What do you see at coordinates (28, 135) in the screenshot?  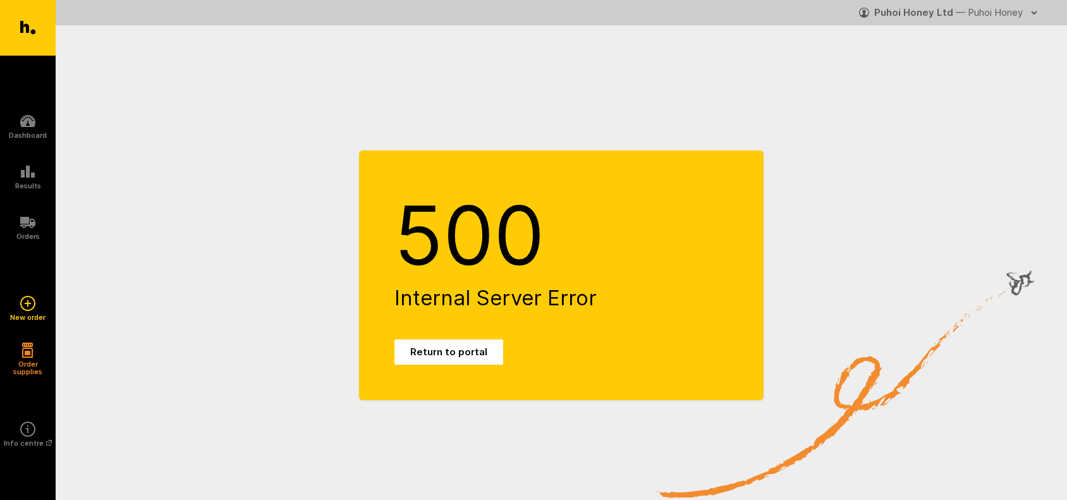 I see `h5: Dashboard` at bounding box center [28, 135].